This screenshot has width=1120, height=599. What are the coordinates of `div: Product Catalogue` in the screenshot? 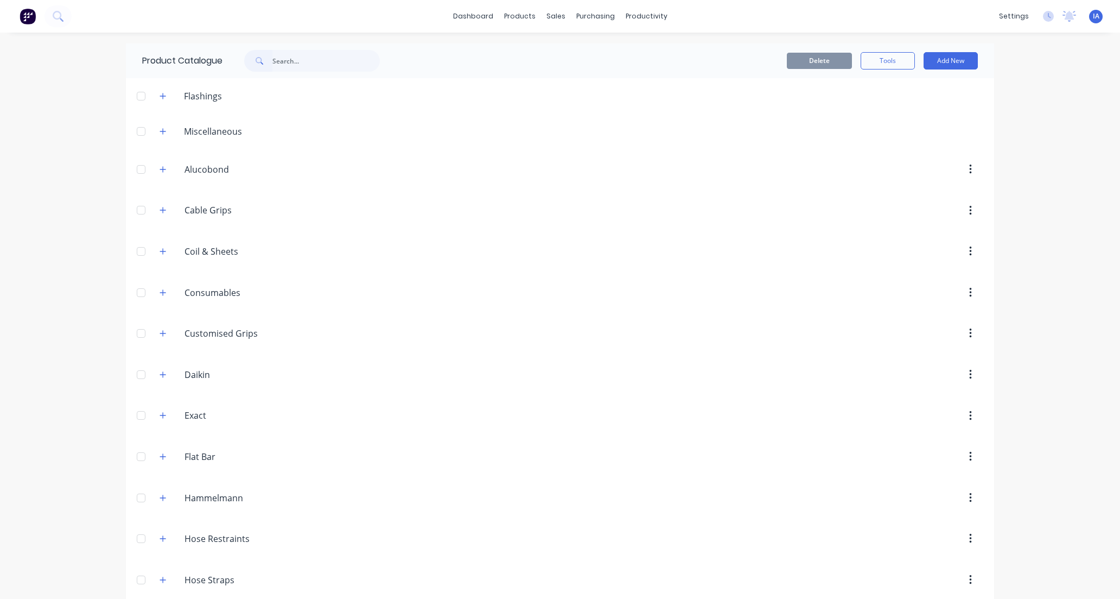 It's located at (174, 61).